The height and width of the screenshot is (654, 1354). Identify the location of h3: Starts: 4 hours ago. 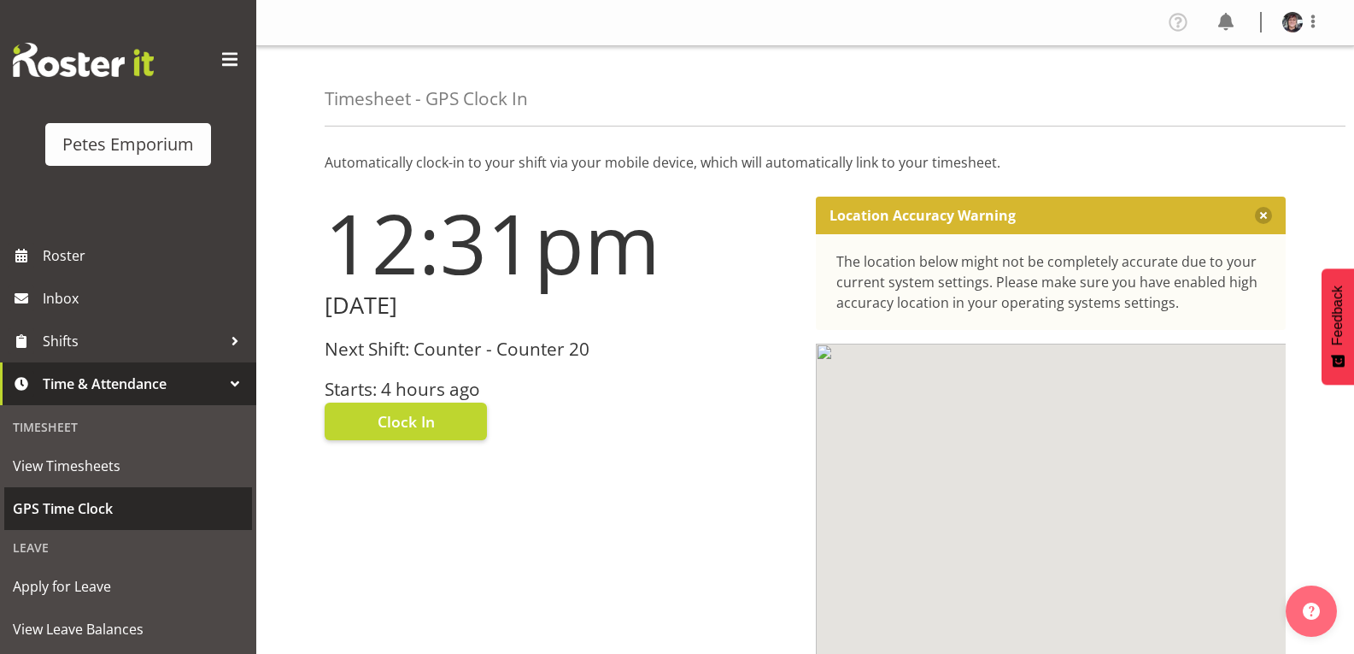
(560, 389).